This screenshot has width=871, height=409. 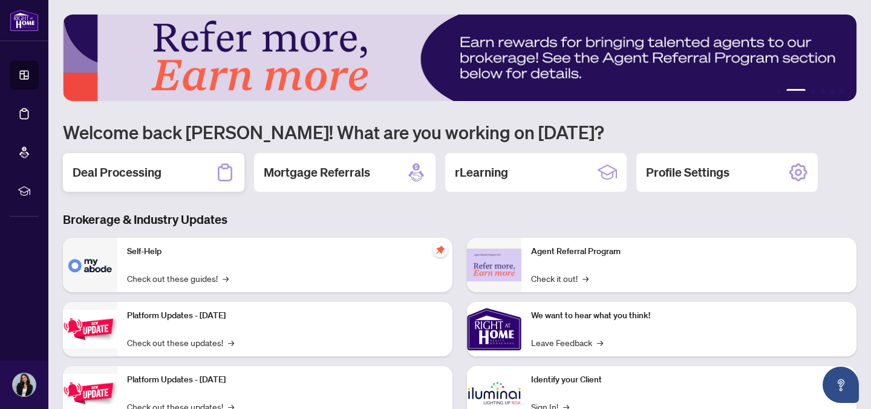 What do you see at coordinates (460, 219) in the screenshot?
I see `h3: Brokerage & Industry Updates` at bounding box center [460, 219].